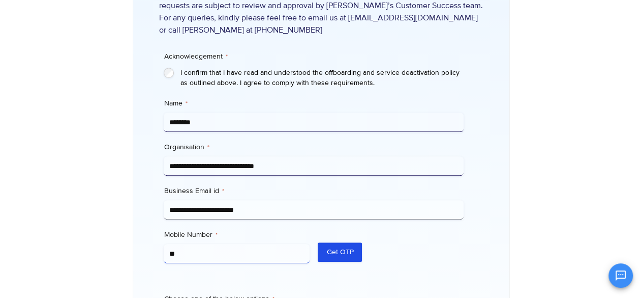 The height and width of the screenshot is (298, 643). Describe the element at coordinates (621, 275) in the screenshot. I see `button: Open chat` at that location.